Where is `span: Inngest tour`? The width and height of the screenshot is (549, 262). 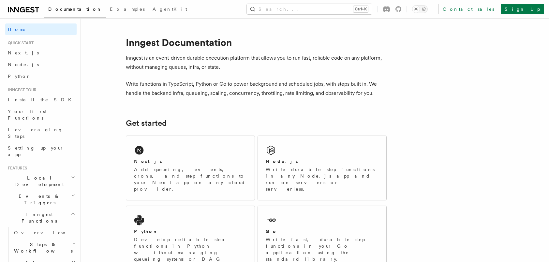
span: Inngest tour is located at coordinates (21, 90).